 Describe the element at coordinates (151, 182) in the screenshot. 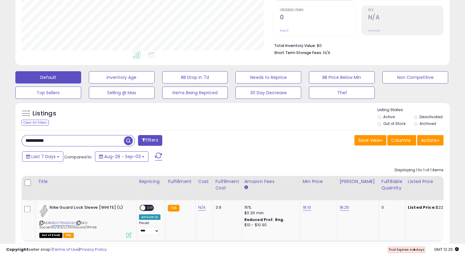

I see `div: Repricing` at that location.